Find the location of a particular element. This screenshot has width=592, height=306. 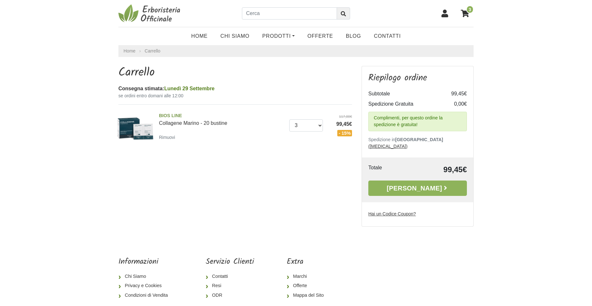

span: 3 is located at coordinates (470, 9).